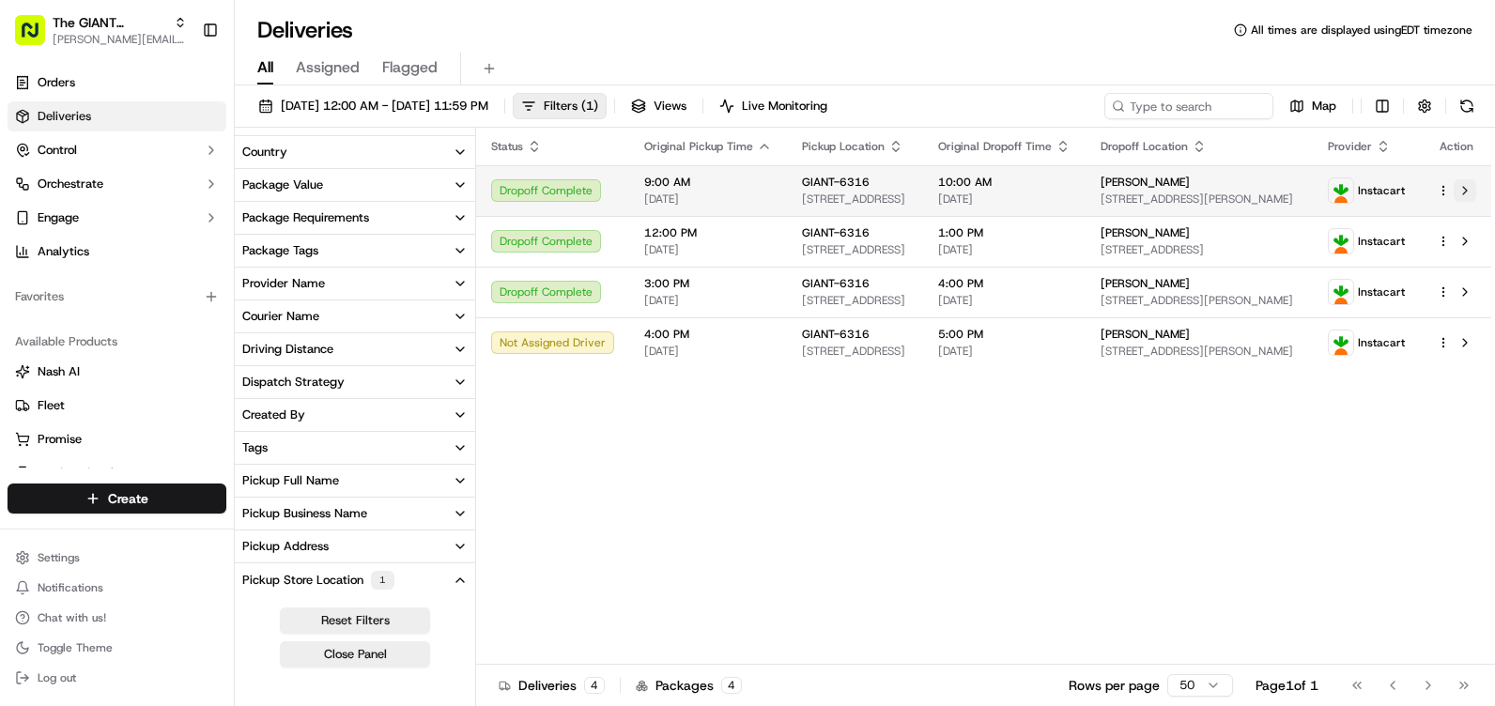 The image size is (1495, 706). What do you see at coordinates (293, 382) in the screenshot?
I see `div: Dispatch Strategy` at bounding box center [293, 382].